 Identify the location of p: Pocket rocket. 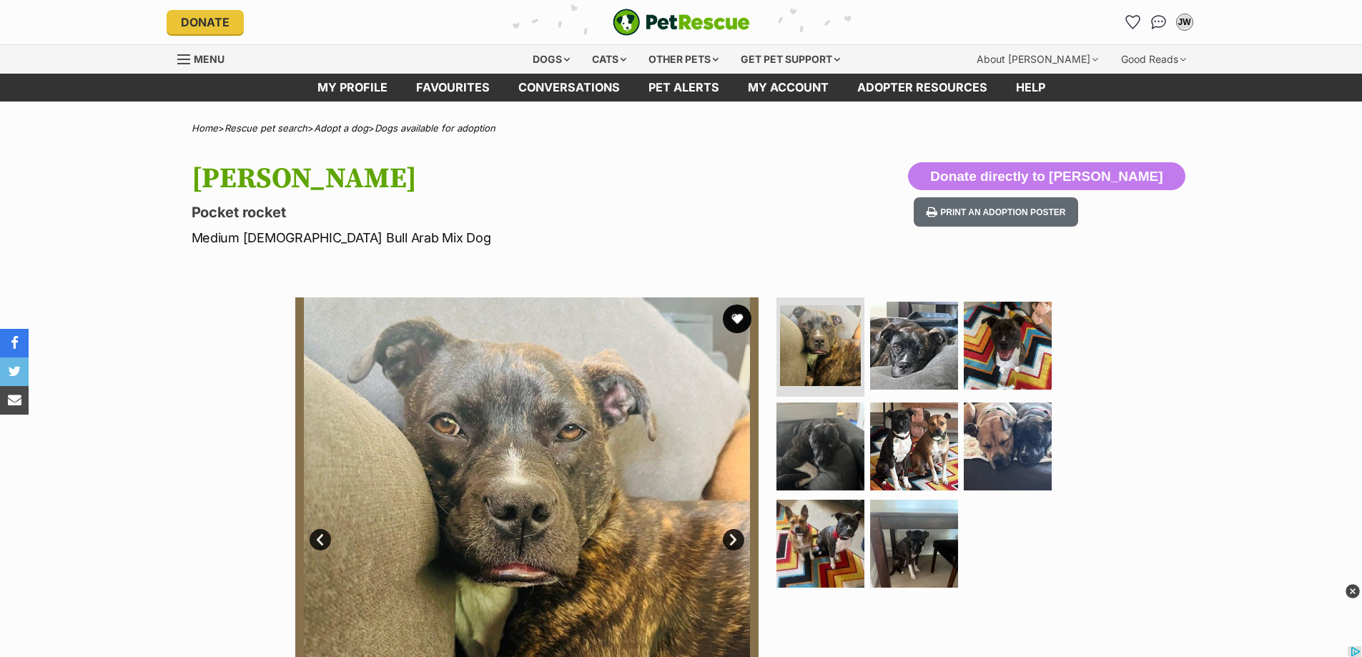
(494, 212).